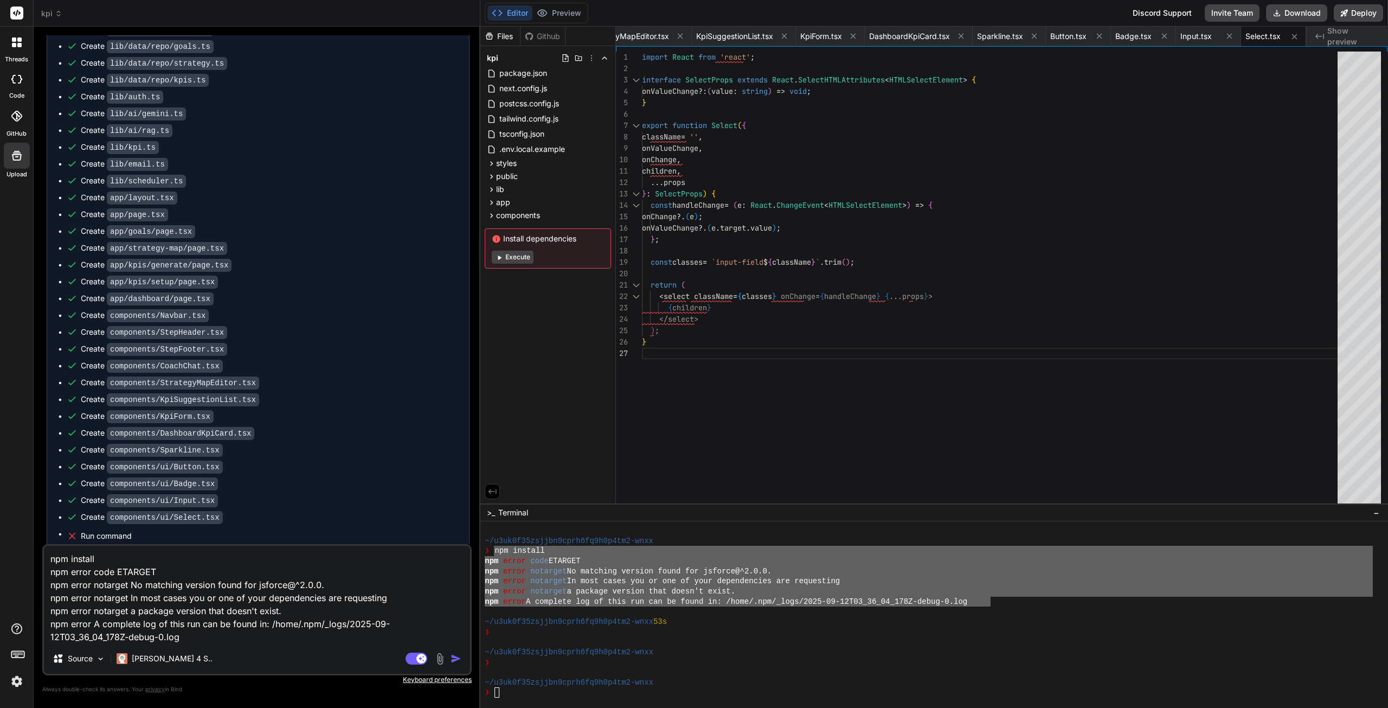 Image resolution: width=1388 pixels, height=708 pixels. What do you see at coordinates (17, 681) in the screenshot?
I see `img: settings` at bounding box center [17, 681].